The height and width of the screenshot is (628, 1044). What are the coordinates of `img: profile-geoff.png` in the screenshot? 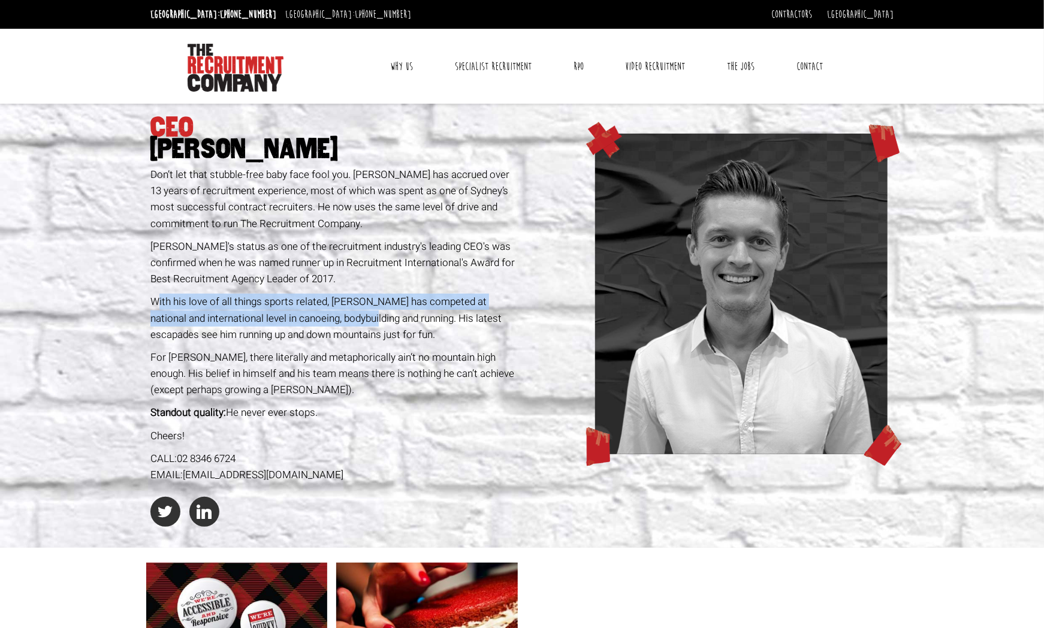 It's located at (741, 294).